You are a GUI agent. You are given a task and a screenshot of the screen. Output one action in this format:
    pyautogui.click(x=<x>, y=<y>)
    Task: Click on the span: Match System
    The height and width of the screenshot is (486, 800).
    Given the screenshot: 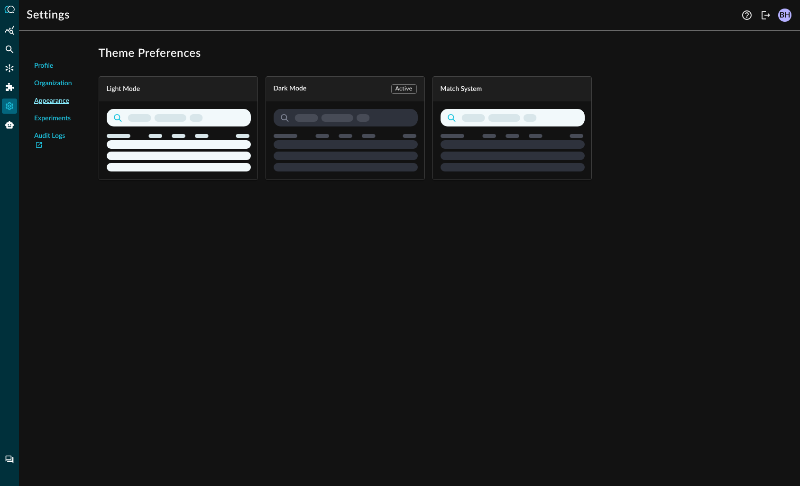 What is the action you would take?
    pyautogui.click(x=461, y=89)
    